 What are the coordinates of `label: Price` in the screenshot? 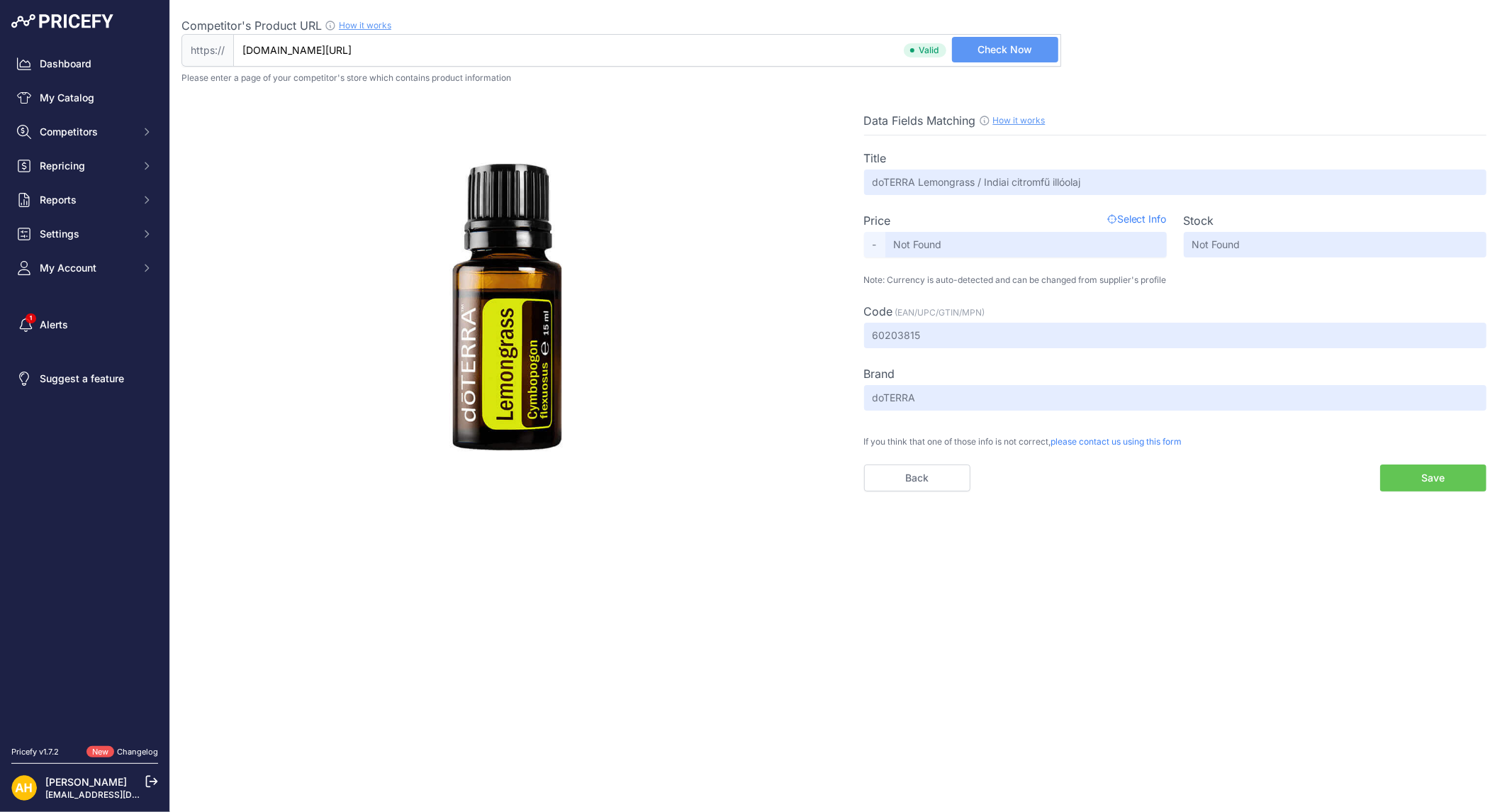 It's located at (878, 221).